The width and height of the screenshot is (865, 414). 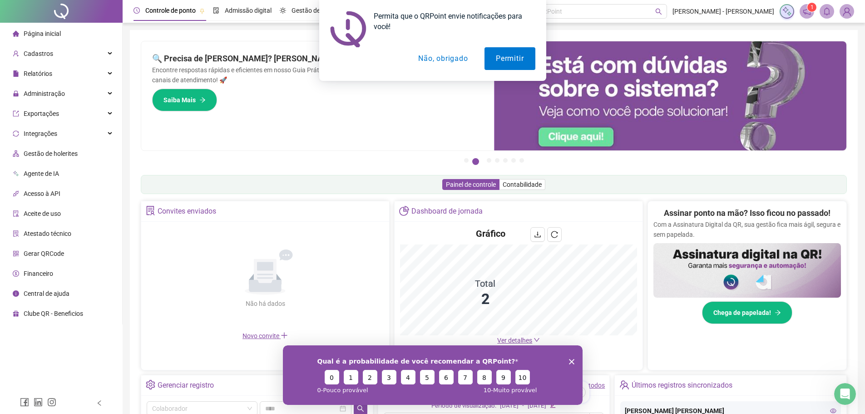 I want to click on a: Ver todos, so click(x=591, y=385).